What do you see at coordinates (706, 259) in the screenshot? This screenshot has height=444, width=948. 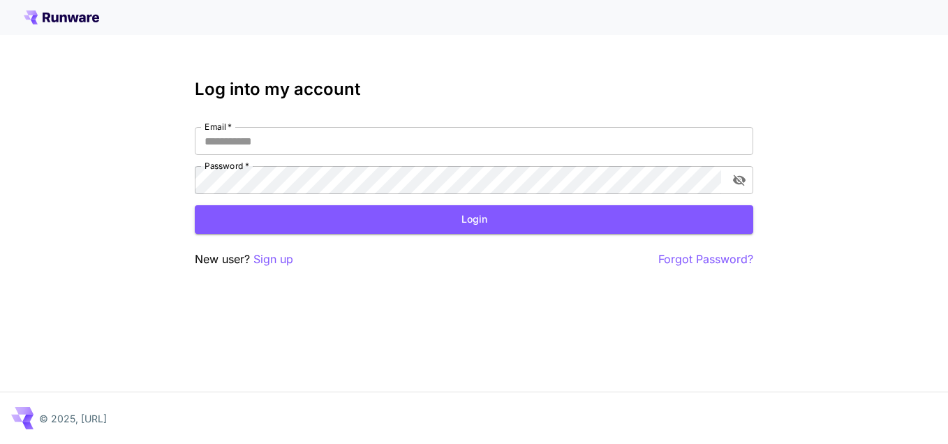 I see `button: Forgot Password?` at bounding box center [706, 259].